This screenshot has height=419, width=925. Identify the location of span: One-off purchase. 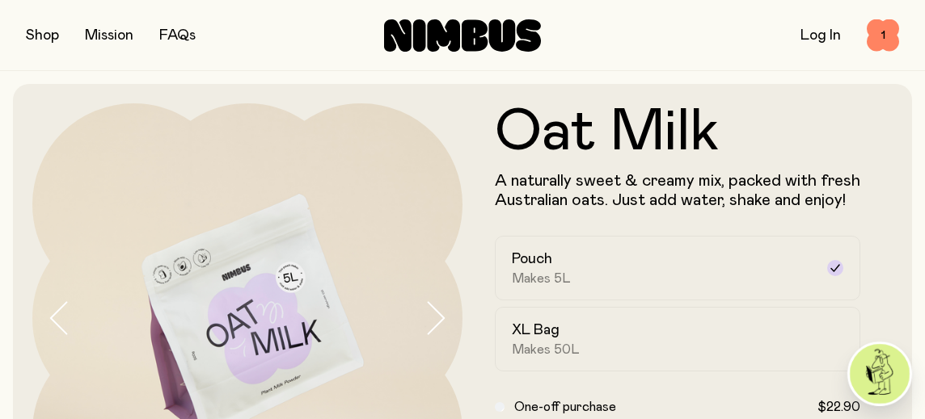
(565, 407).